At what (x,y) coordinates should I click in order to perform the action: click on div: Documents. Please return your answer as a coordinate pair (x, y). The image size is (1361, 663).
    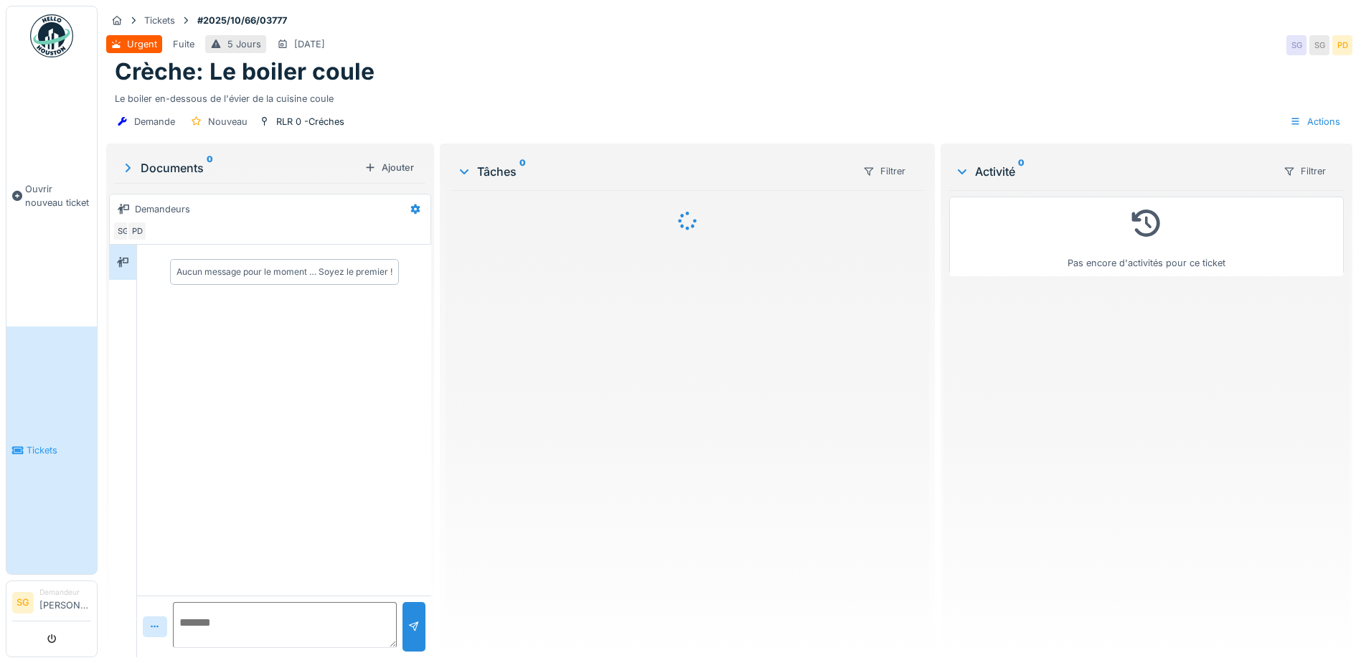
    Looking at the image, I should click on (240, 168).